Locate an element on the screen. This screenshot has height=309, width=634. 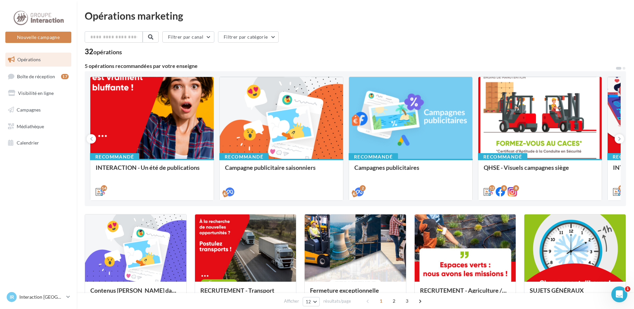
a: Campagnes is located at coordinates (38, 110).